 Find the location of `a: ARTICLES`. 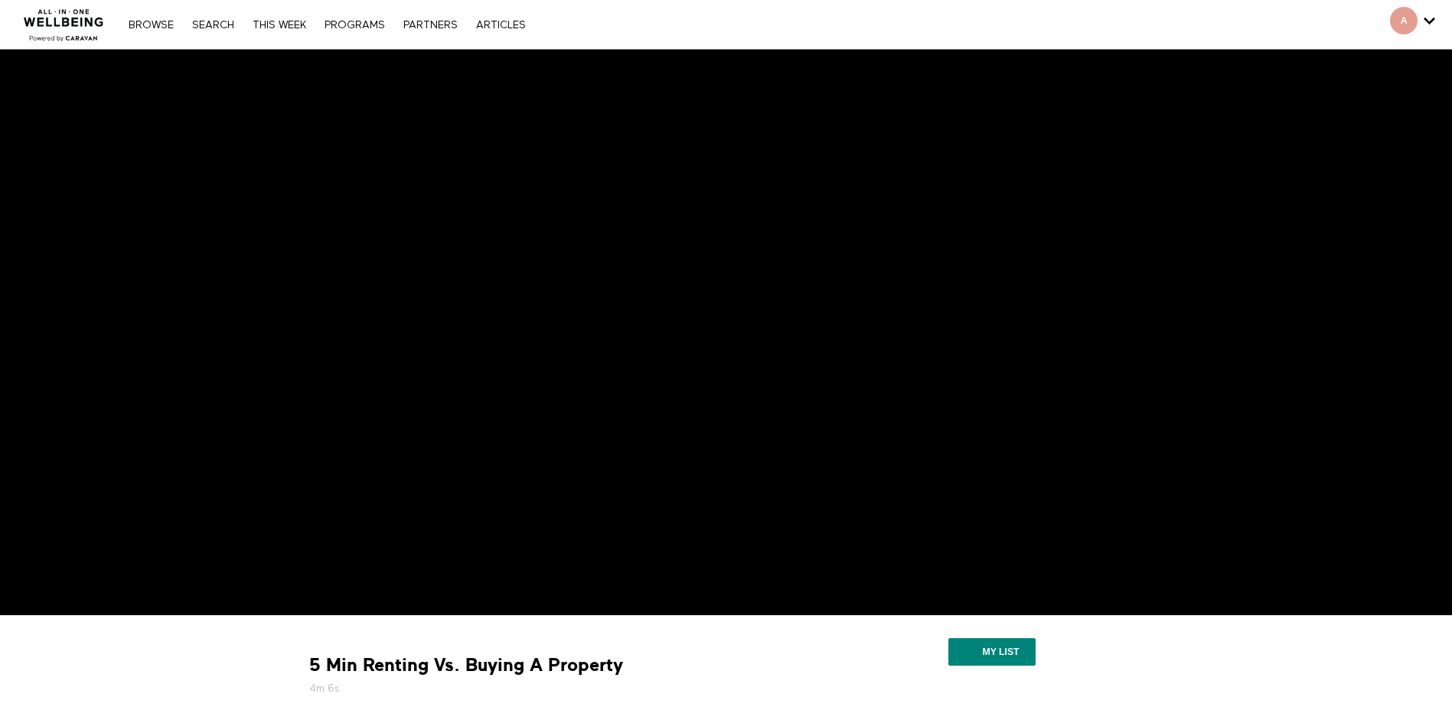

a: ARTICLES is located at coordinates (500, 25).